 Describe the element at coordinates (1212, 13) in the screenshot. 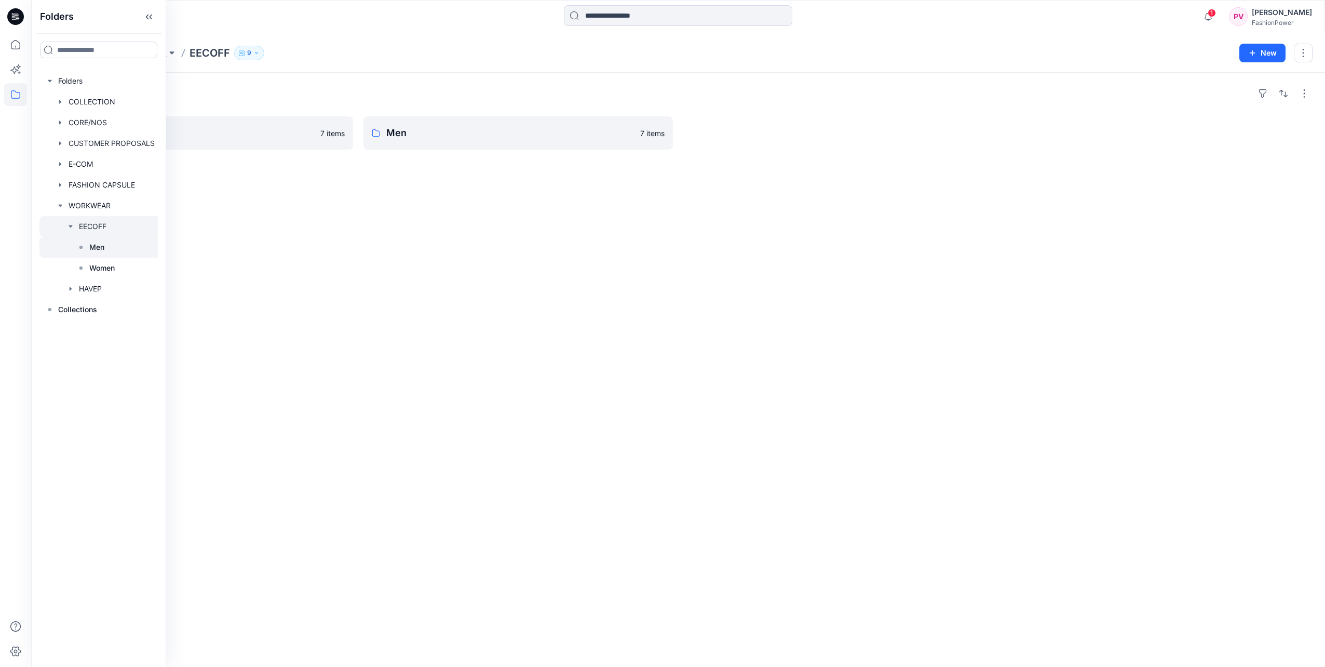

I see `span: 1` at that location.